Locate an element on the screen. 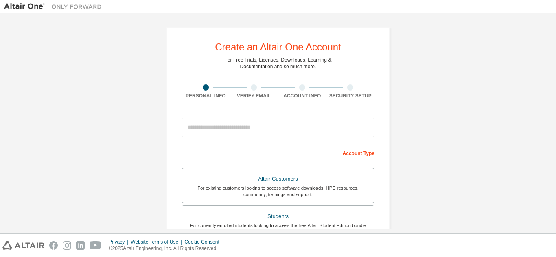 The height and width of the screenshot is (257, 556). div: Personal Info is located at coordinates (205, 96).